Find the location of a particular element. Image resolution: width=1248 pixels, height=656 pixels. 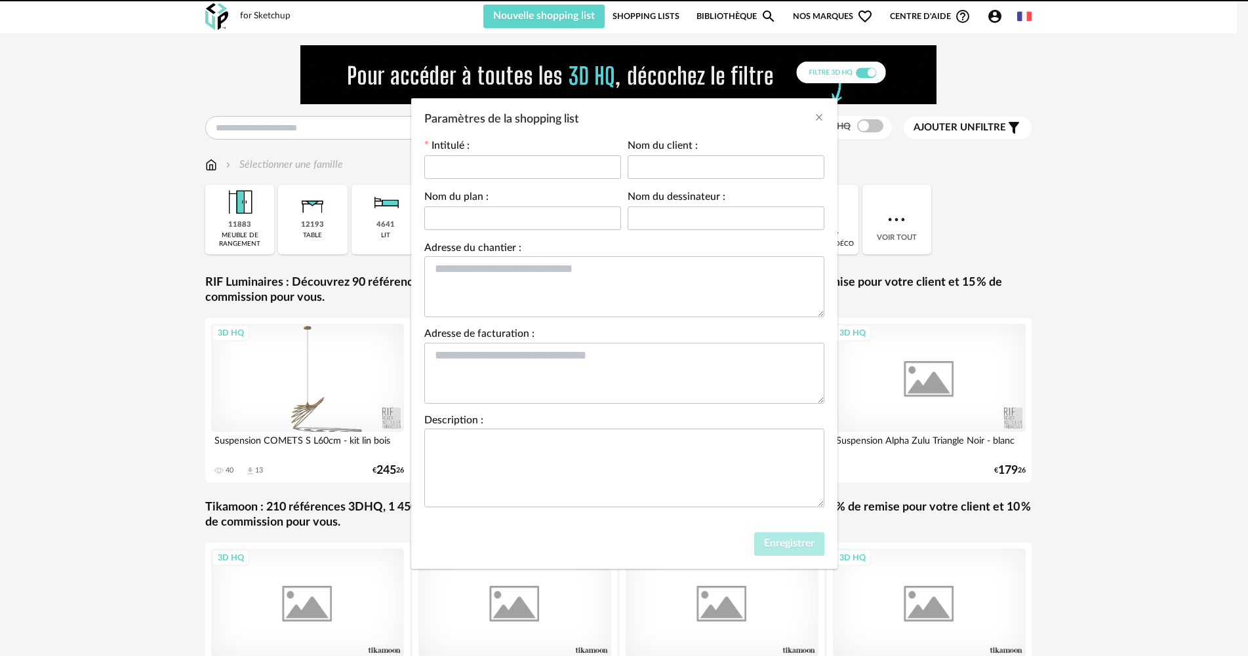

label: Nom du client : is located at coordinates (662, 148).